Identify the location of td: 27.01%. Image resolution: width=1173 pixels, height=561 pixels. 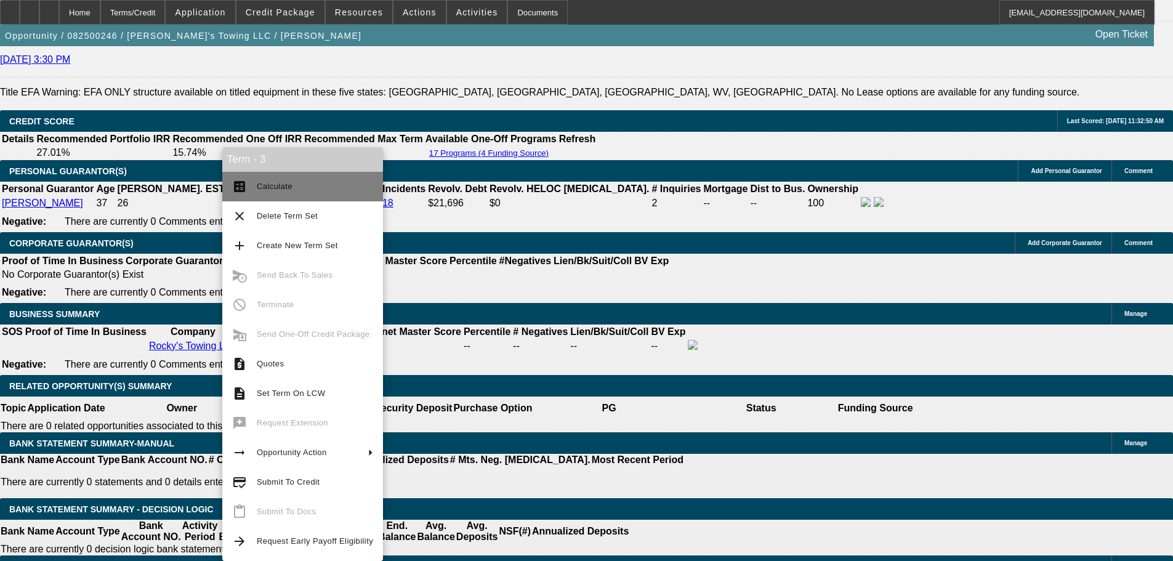
(103, 153).